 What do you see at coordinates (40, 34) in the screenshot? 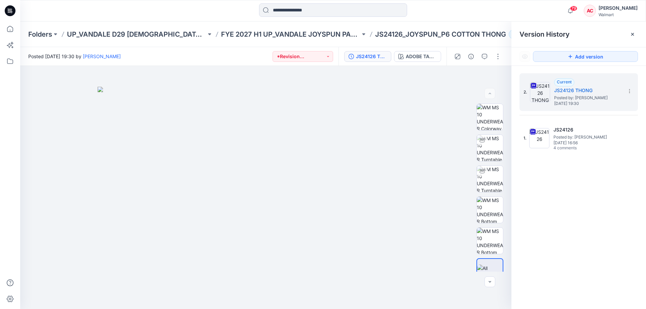
I see `a: Folders` at bounding box center [40, 34].